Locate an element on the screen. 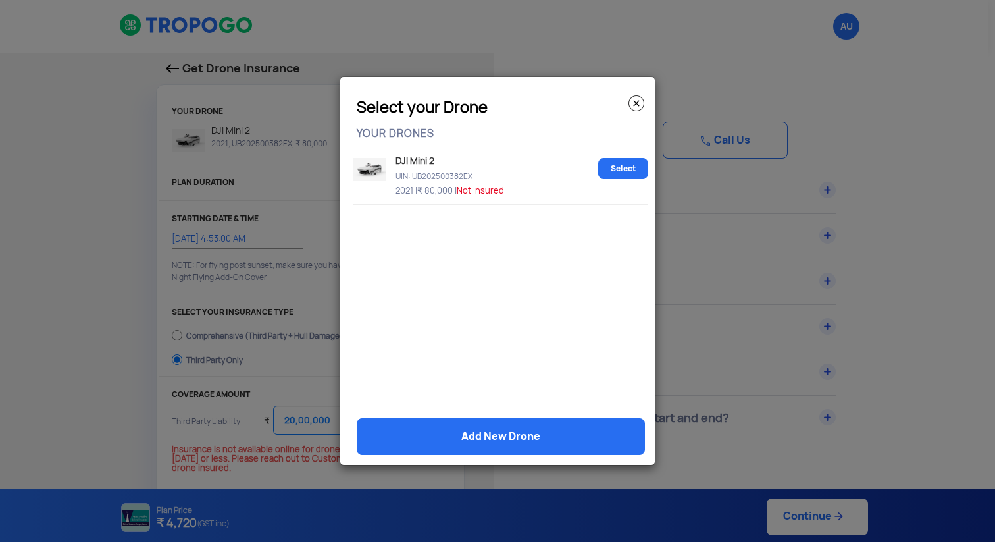 This screenshot has height=542, width=995. span: Not Insured is located at coordinates (480, 190).